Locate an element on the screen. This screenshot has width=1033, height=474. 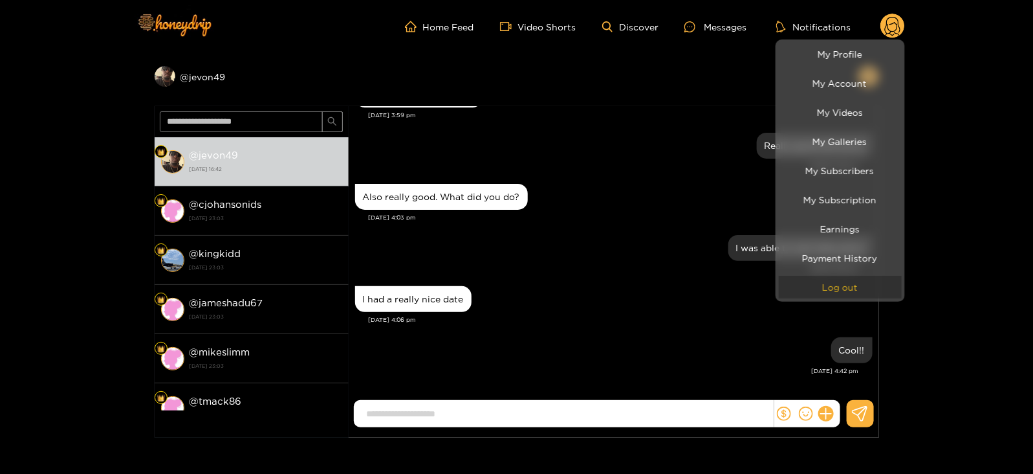
a: Earnings is located at coordinates (840, 228).